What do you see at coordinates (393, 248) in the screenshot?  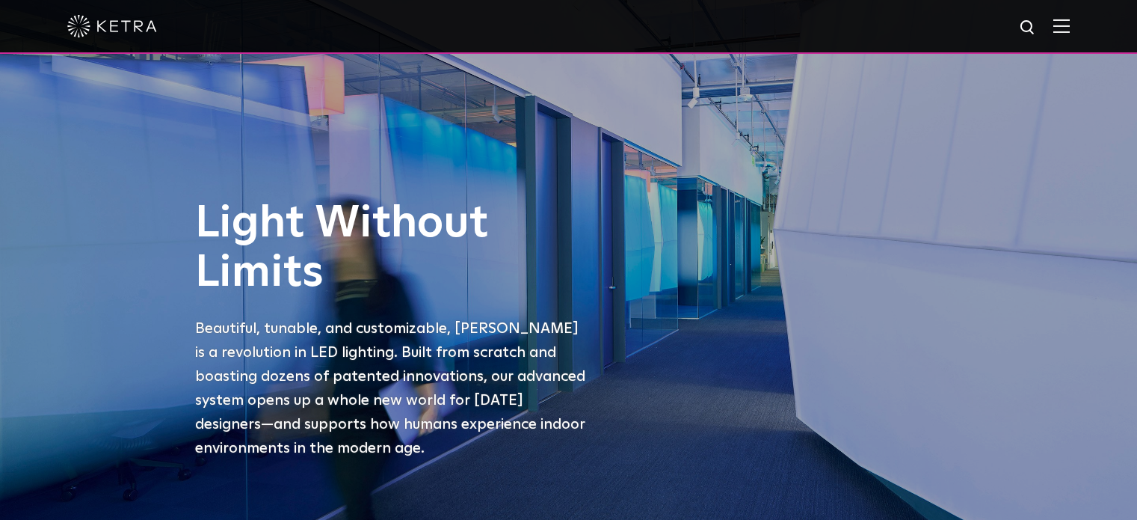 I see `h1: Light Without Limits` at bounding box center [393, 248].